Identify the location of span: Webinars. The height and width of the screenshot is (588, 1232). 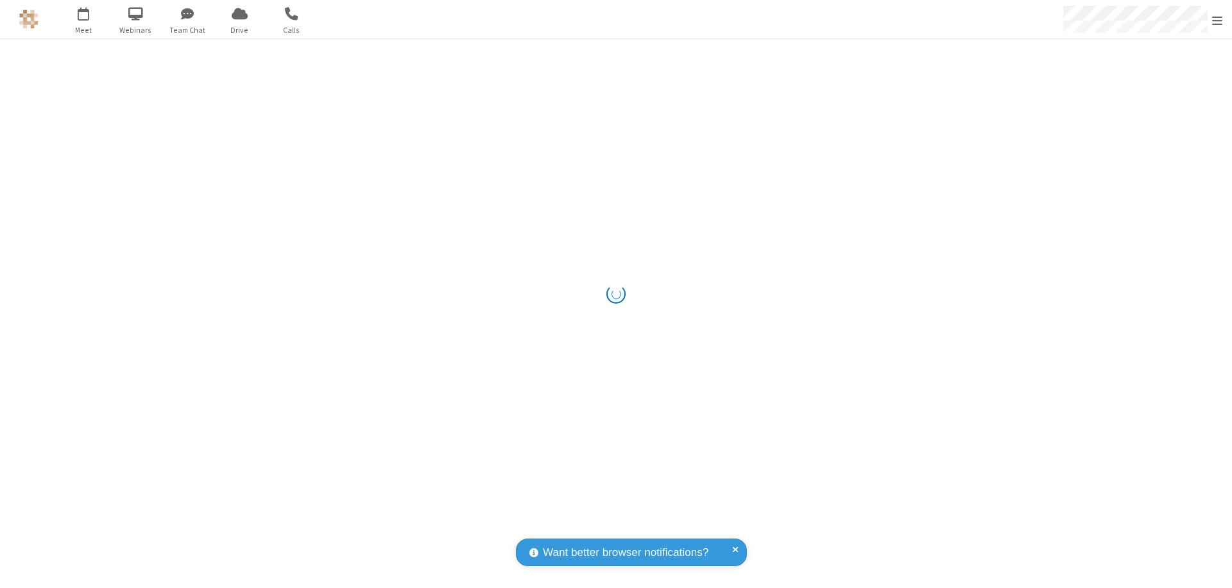
(135, 30).